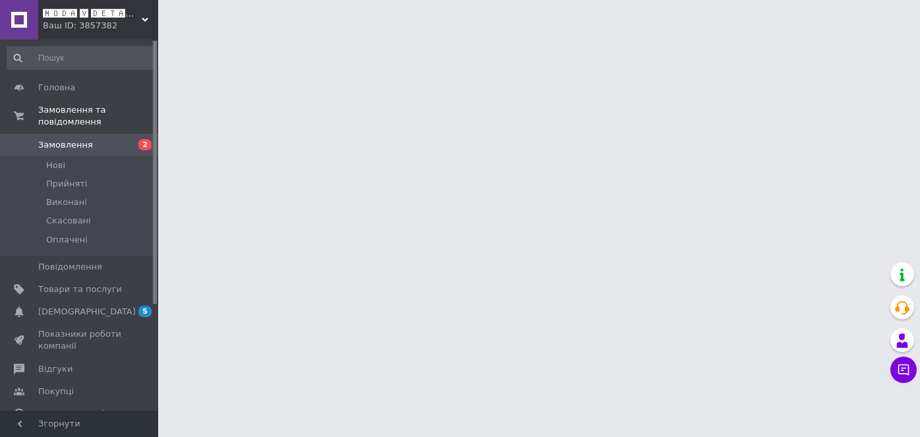  Describe the element at coordinates (57, 88) in the screenshot. I see `span: Головна` at that location.